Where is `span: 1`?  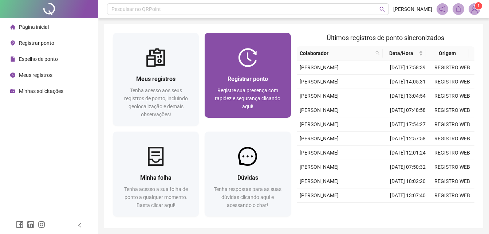
span: 1 is located at coordinates (479, 6).